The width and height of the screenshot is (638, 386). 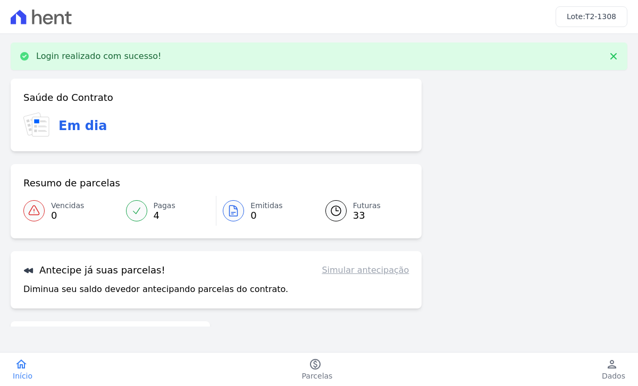 What do you see at coordinates (156, 290) in the screenshot?
I see `p: Diminua seu saldo devedor antecipando parcelas do contrato.` at bounding box center [156, 290].